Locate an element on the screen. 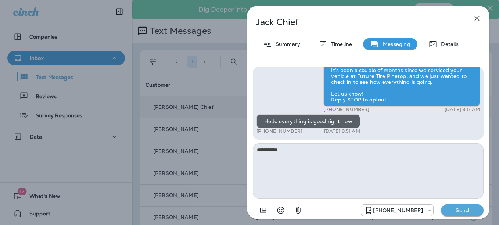  p: Messaging is located at coordinates (395, 44).